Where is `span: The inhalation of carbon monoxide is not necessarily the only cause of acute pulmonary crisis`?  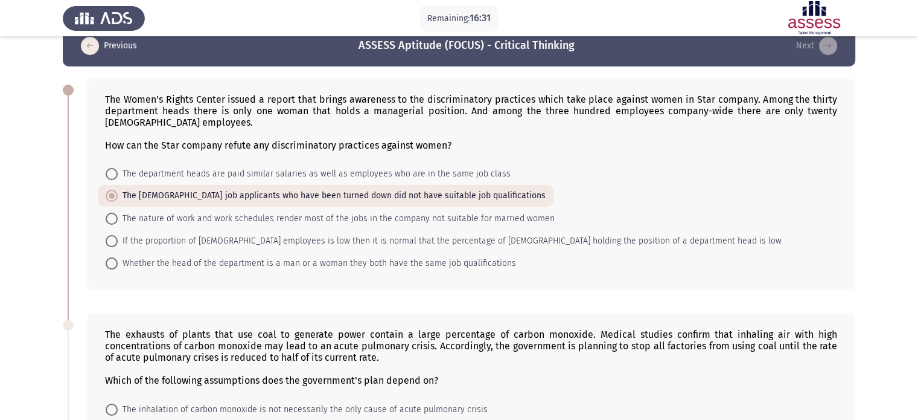
span: The inhalation of carbon monoxide is not necessarily the only cause of acute pulmonary crisis is located at coordinates (303, 409).